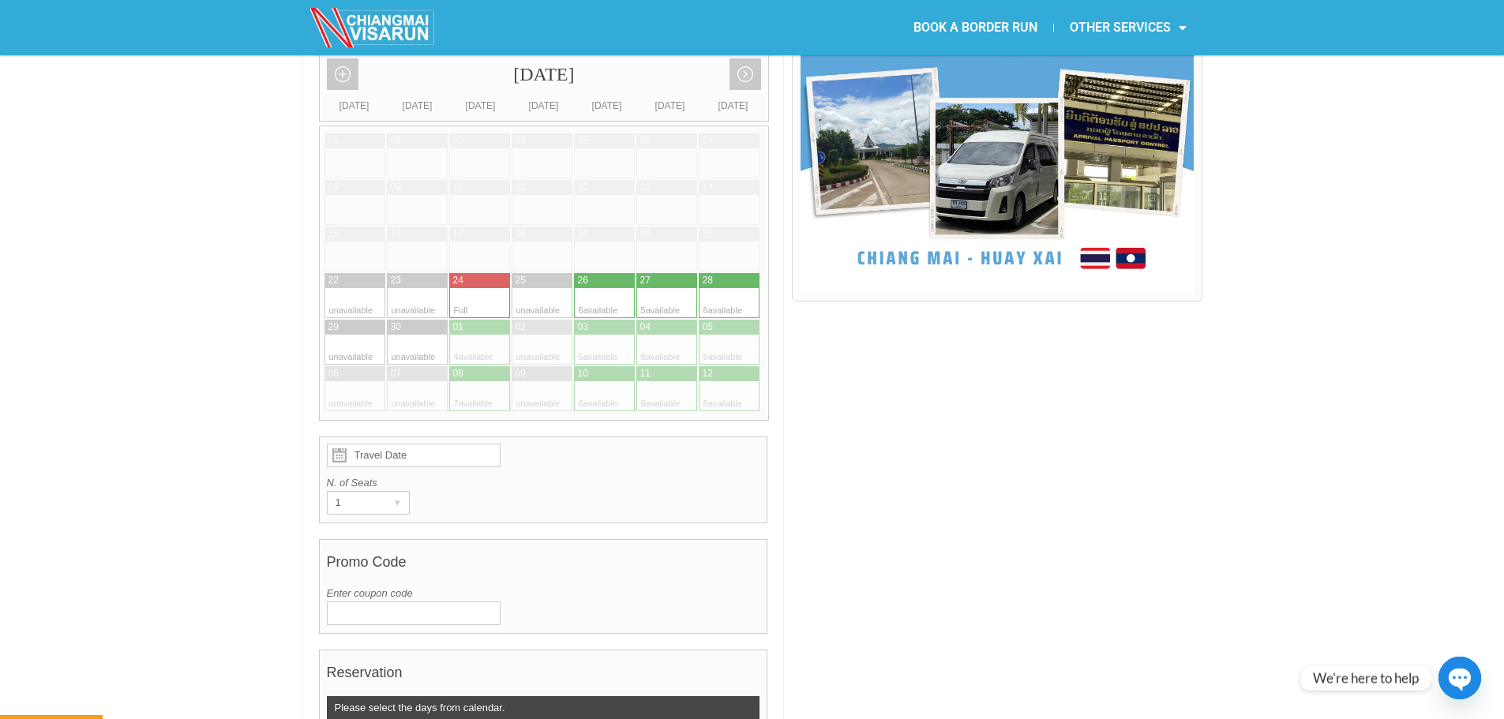 This screenshot has height=719, width=1504. Describe the element at coordinates (707, 280) in the screenshot. I see `div: 28` at that location.